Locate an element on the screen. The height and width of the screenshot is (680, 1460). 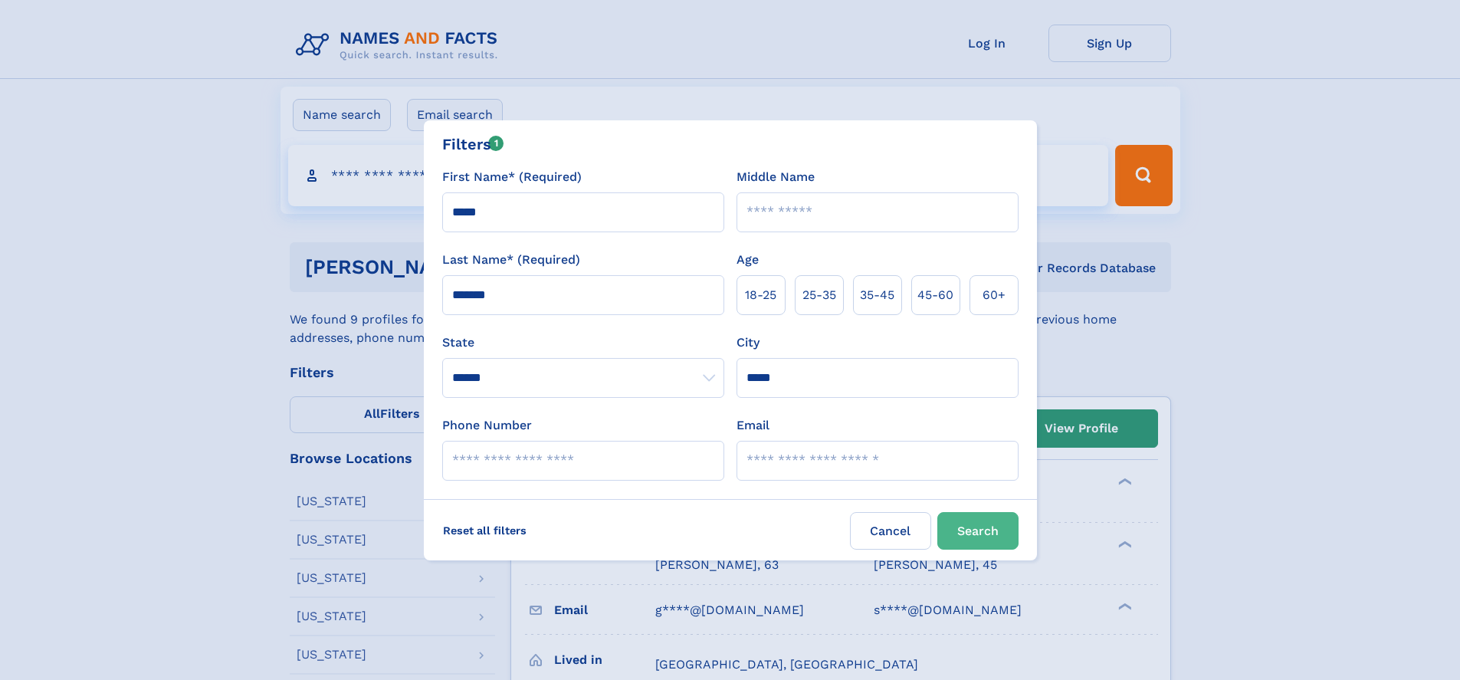
label: Reset all filters is located at coordinates (484, 530).